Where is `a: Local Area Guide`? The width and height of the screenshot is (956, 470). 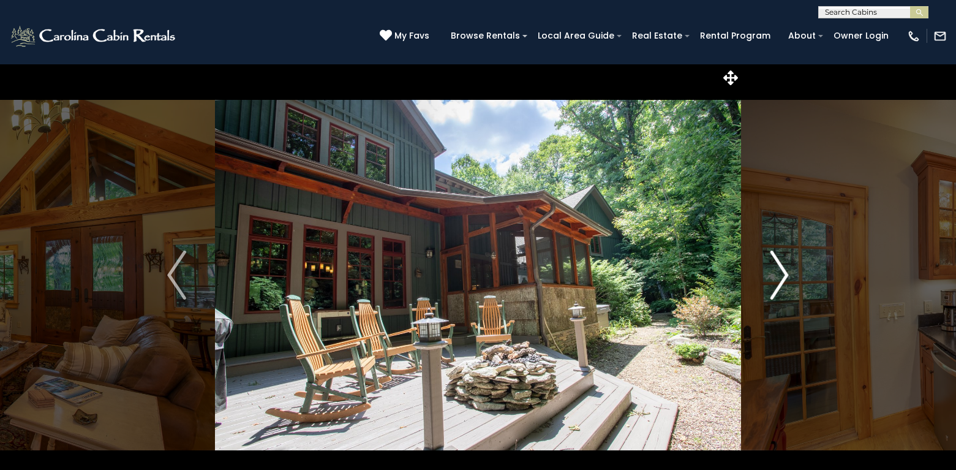 a: Local Area Guide is located at coordinates (576, 36).